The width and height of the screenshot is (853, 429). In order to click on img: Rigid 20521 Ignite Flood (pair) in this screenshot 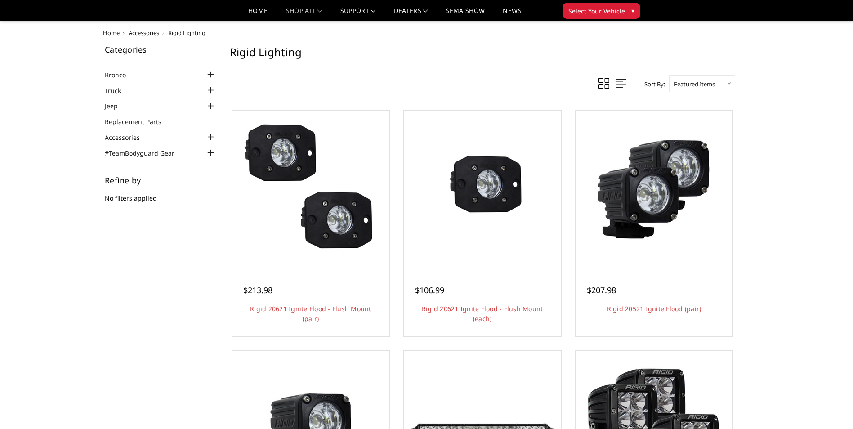, I will do `click(654, 189)`.